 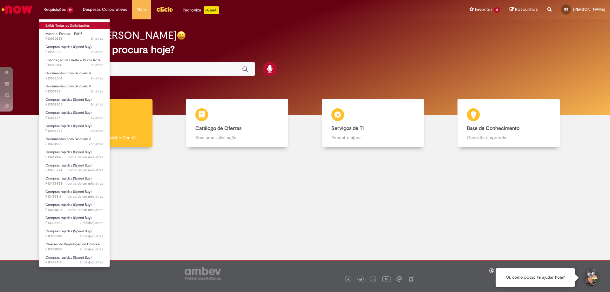 I want to click on span: R13461387, so click(x=74, y=157).